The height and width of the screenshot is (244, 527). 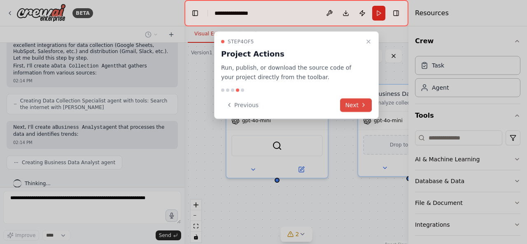 I want to click on p: Run, publish, or download the source code of your project directly from the toolbar., so click(x=292, y=73).